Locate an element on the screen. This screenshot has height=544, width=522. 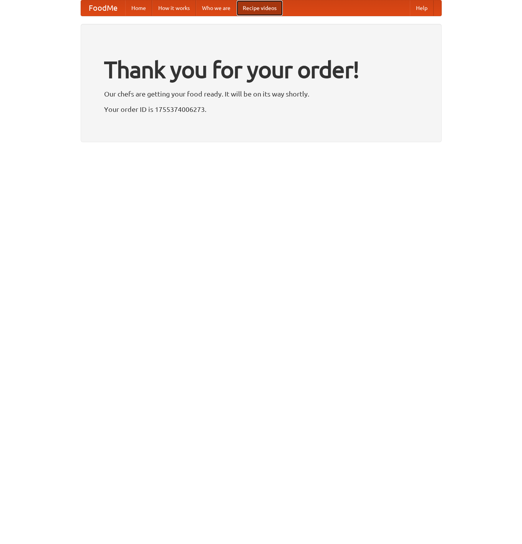
p: Your order ID is 1755374006273. is located at coordinates (261, 109).